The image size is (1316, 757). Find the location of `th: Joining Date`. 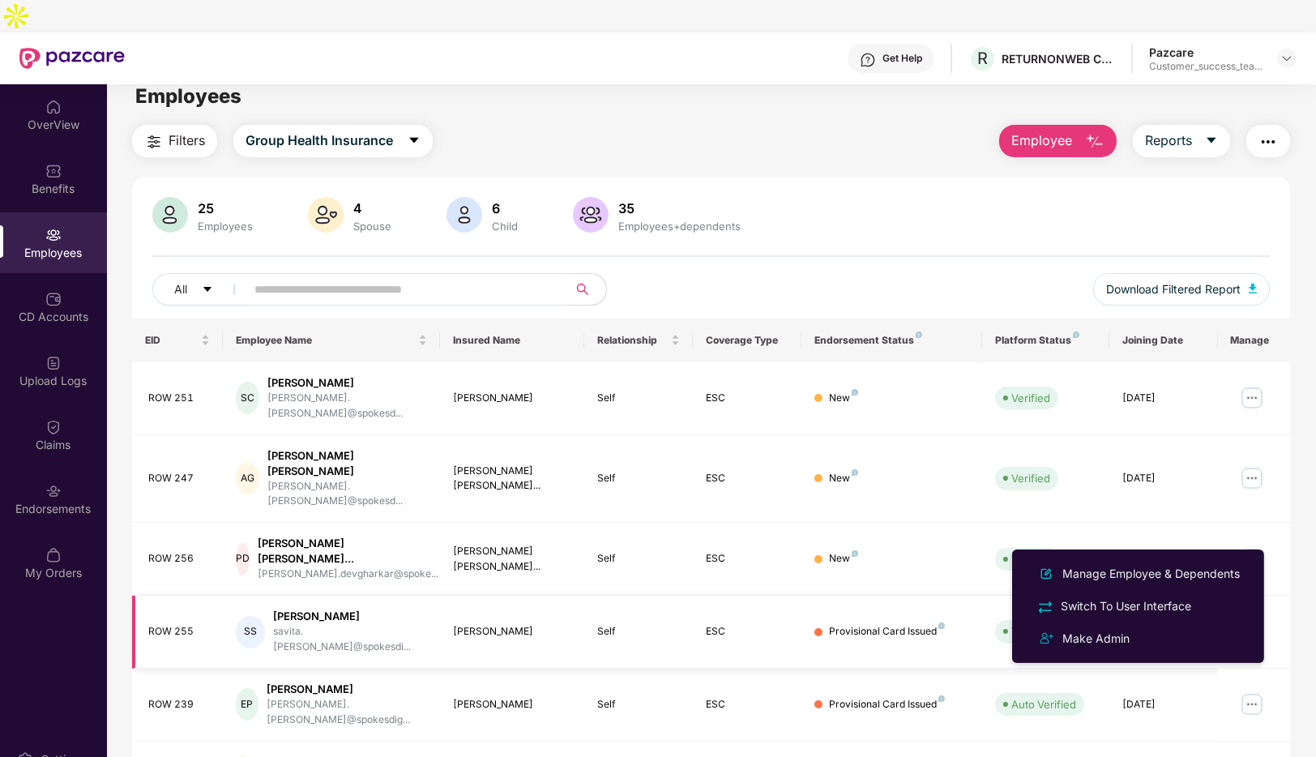

th: Joining Date is located at coordinates (1164, 340).